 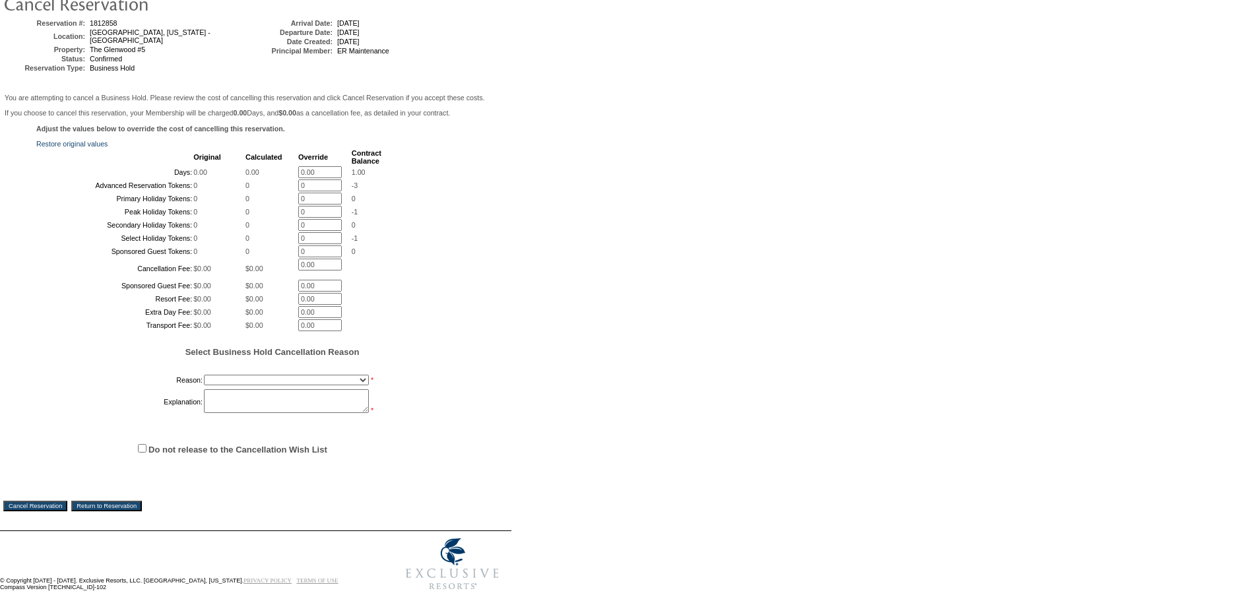 What do you see at coordinates (115, 325) in the screenshot?
I see `td: Transport Fee:` at bounding box center [115, 325].